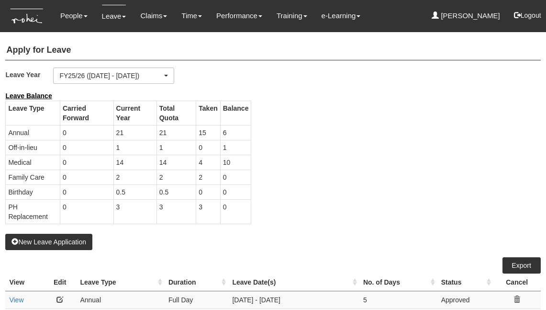  I want to click on th: Status : activate to sort column ascending, so click(465, 282).